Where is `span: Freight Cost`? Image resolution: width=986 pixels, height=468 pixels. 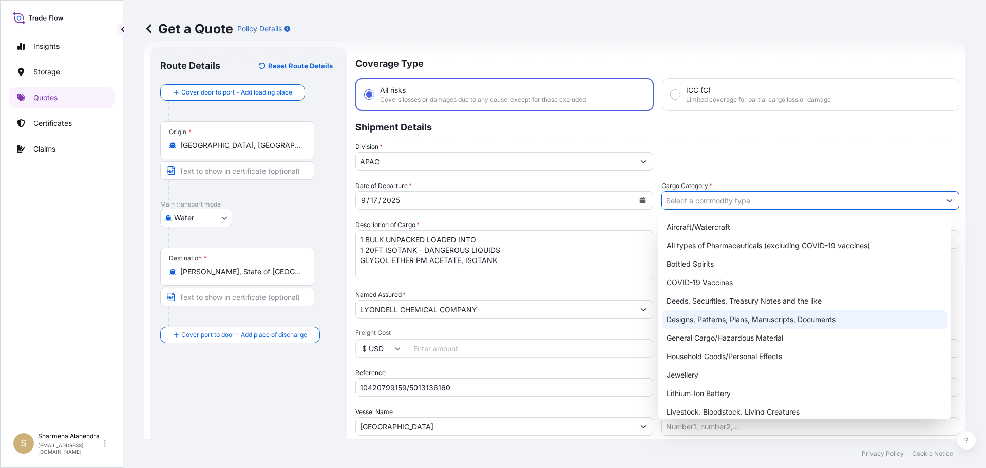
span: Freight Cost is located at coordinates (504, 333).